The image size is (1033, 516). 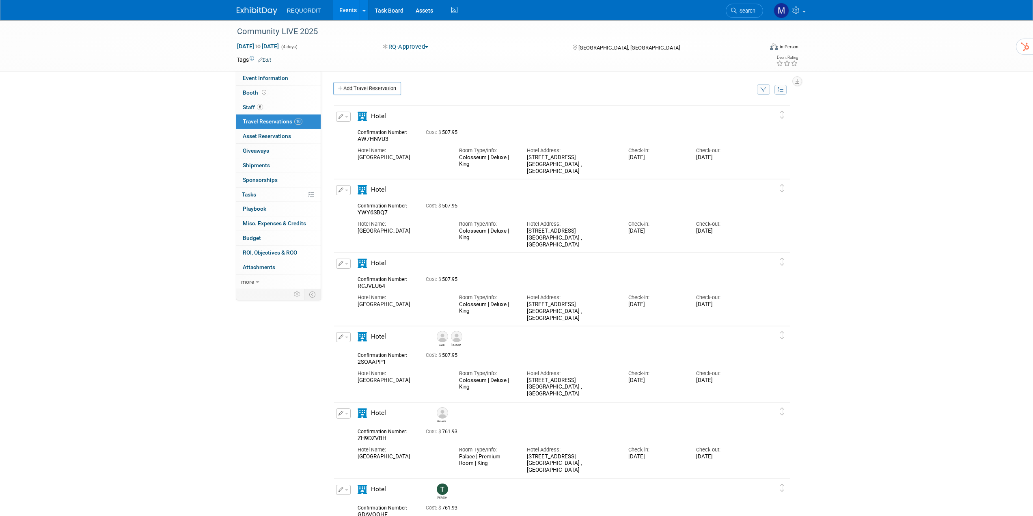 I want to click on span: Staff, so click(x=253, y=107).